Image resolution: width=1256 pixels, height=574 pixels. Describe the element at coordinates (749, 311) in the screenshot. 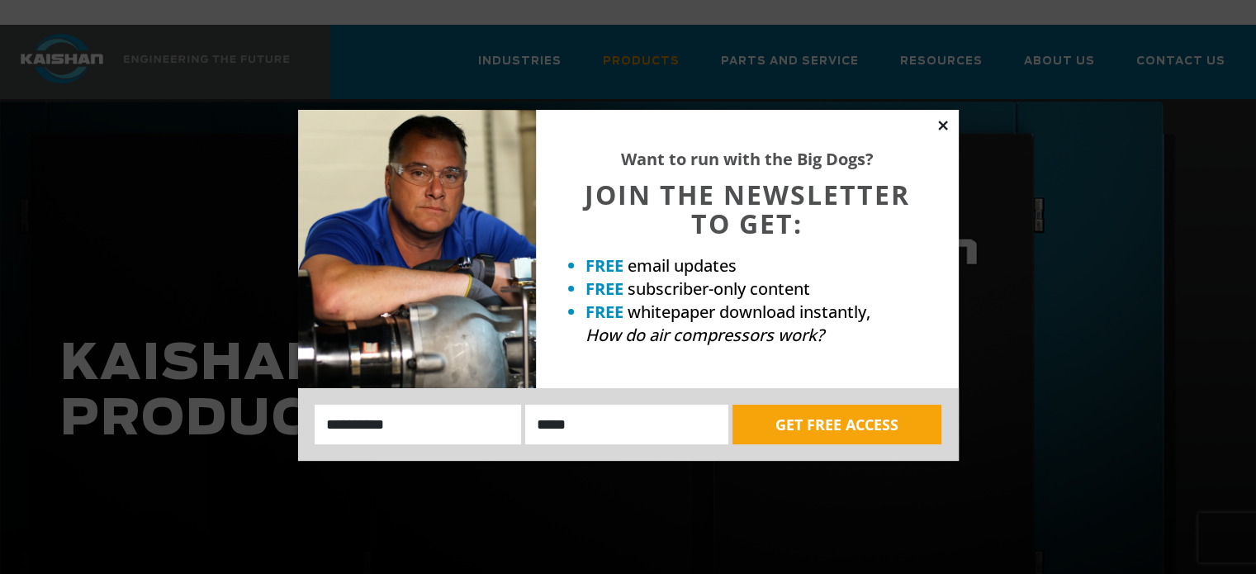

I see `span: whitepaper download instantly,` at that location.